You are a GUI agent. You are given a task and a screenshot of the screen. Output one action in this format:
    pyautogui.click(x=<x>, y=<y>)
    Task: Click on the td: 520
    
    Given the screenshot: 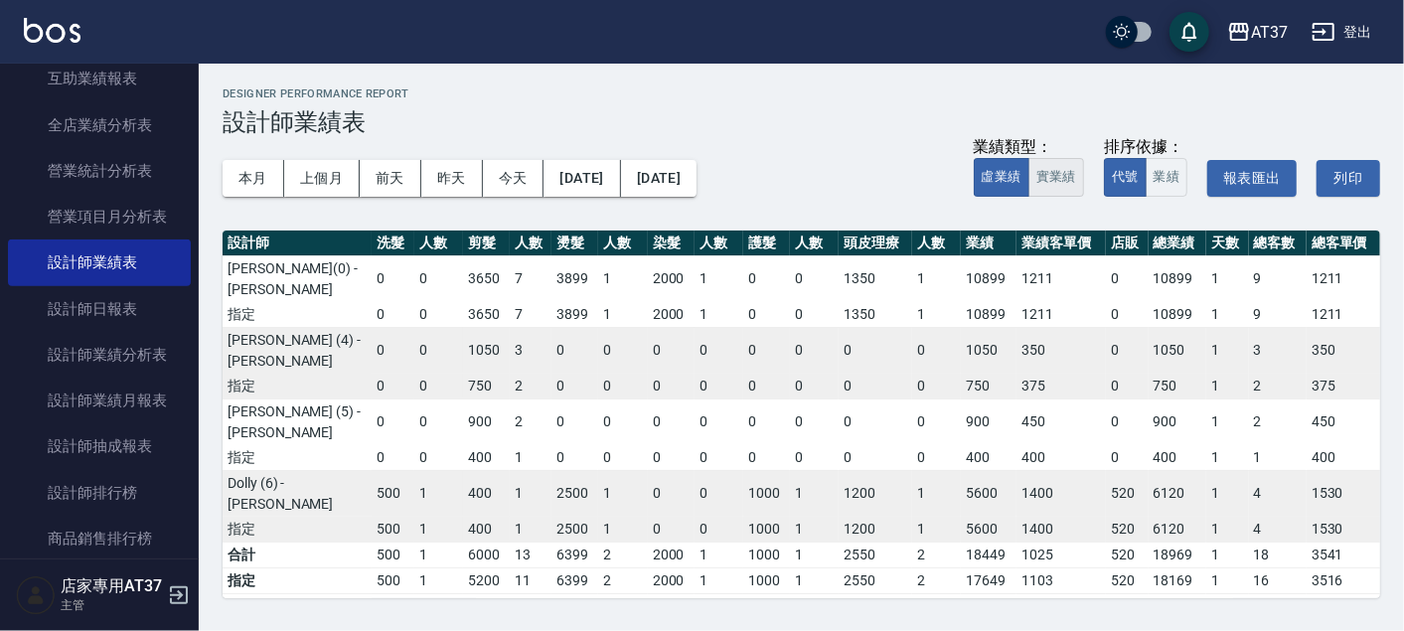 What is the action you would take?
    pyautogui.click(x=1127, y=555)
    